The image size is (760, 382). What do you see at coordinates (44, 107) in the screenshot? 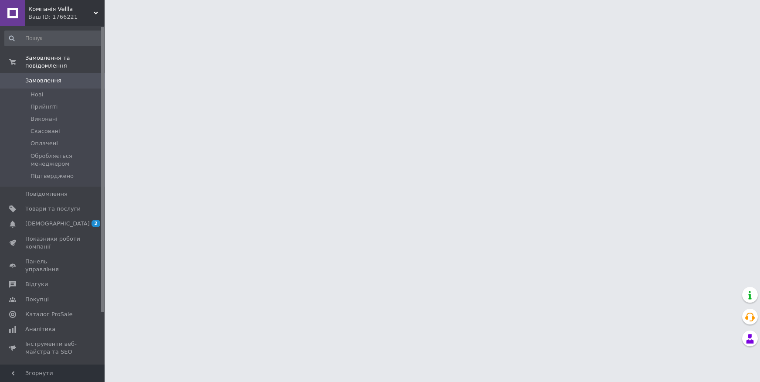
I see `span: Прийняті` at bounding box center [44, 107].